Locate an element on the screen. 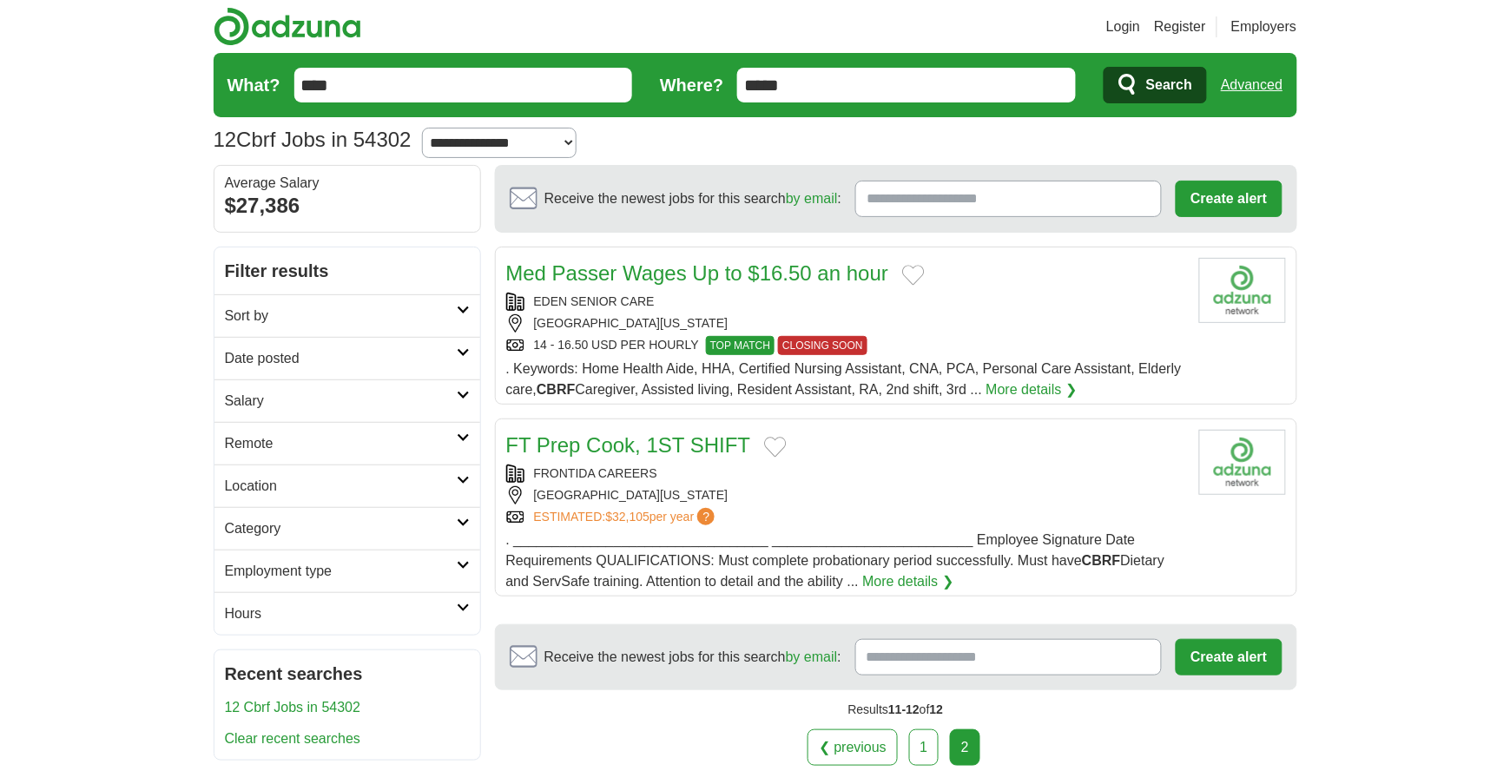 The width and height of the screenshot is (1510, 771). a: Location is located at coordinates (347, 485).